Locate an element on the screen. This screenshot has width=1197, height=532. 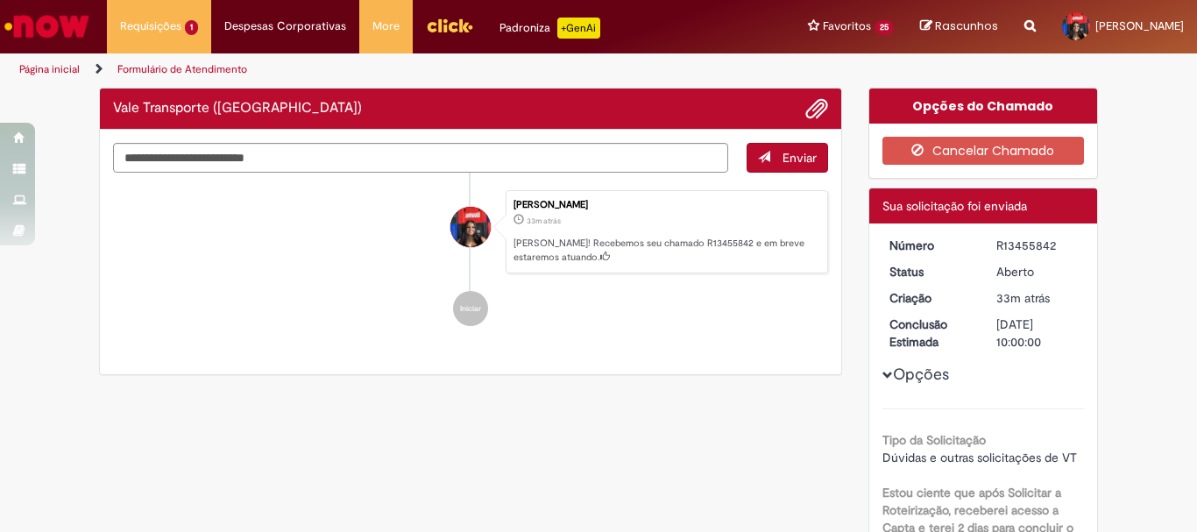
dt: Número is located at coordinates (930, 245).